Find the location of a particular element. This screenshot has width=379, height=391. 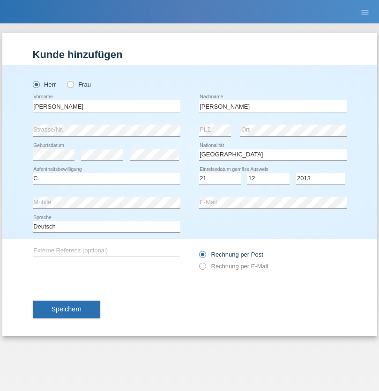

input: Rechnung per Post is located at coordinates (202, 257).